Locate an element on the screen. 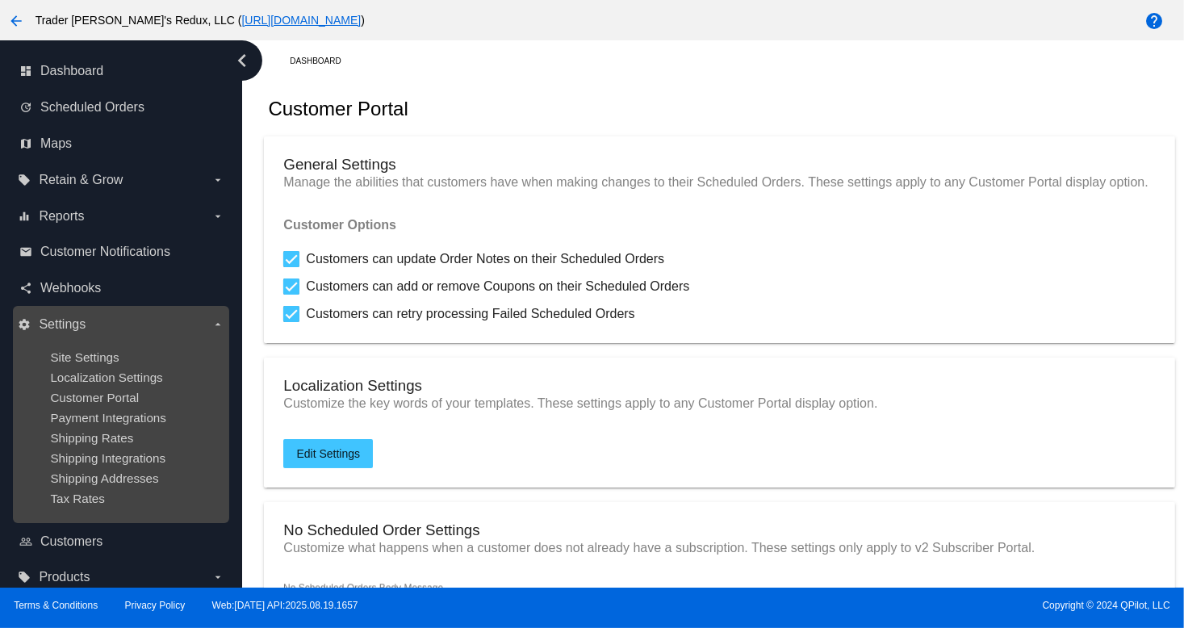 This screenshot has width=1184, height=628. a: update Scheduled Orders is located at coordinates (122, 107).